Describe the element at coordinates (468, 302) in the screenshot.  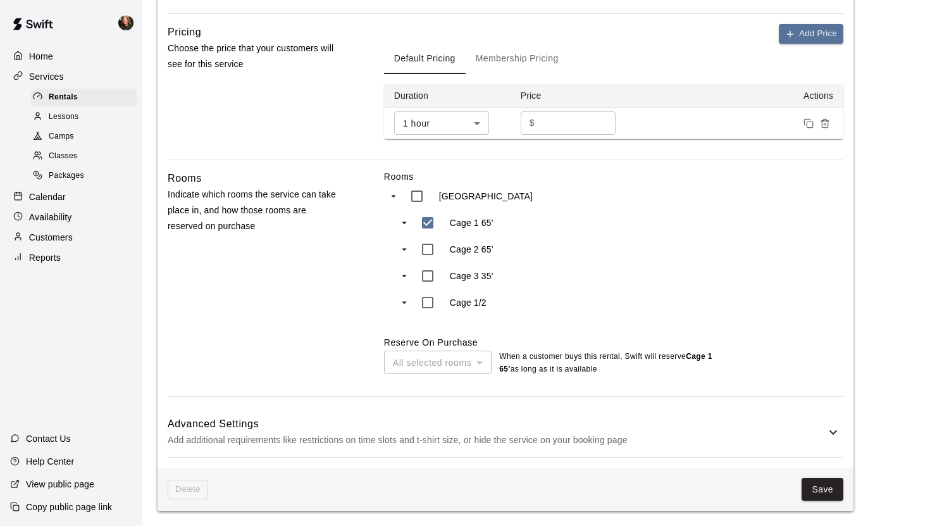
I see `p: Cage 1/2` at that location.